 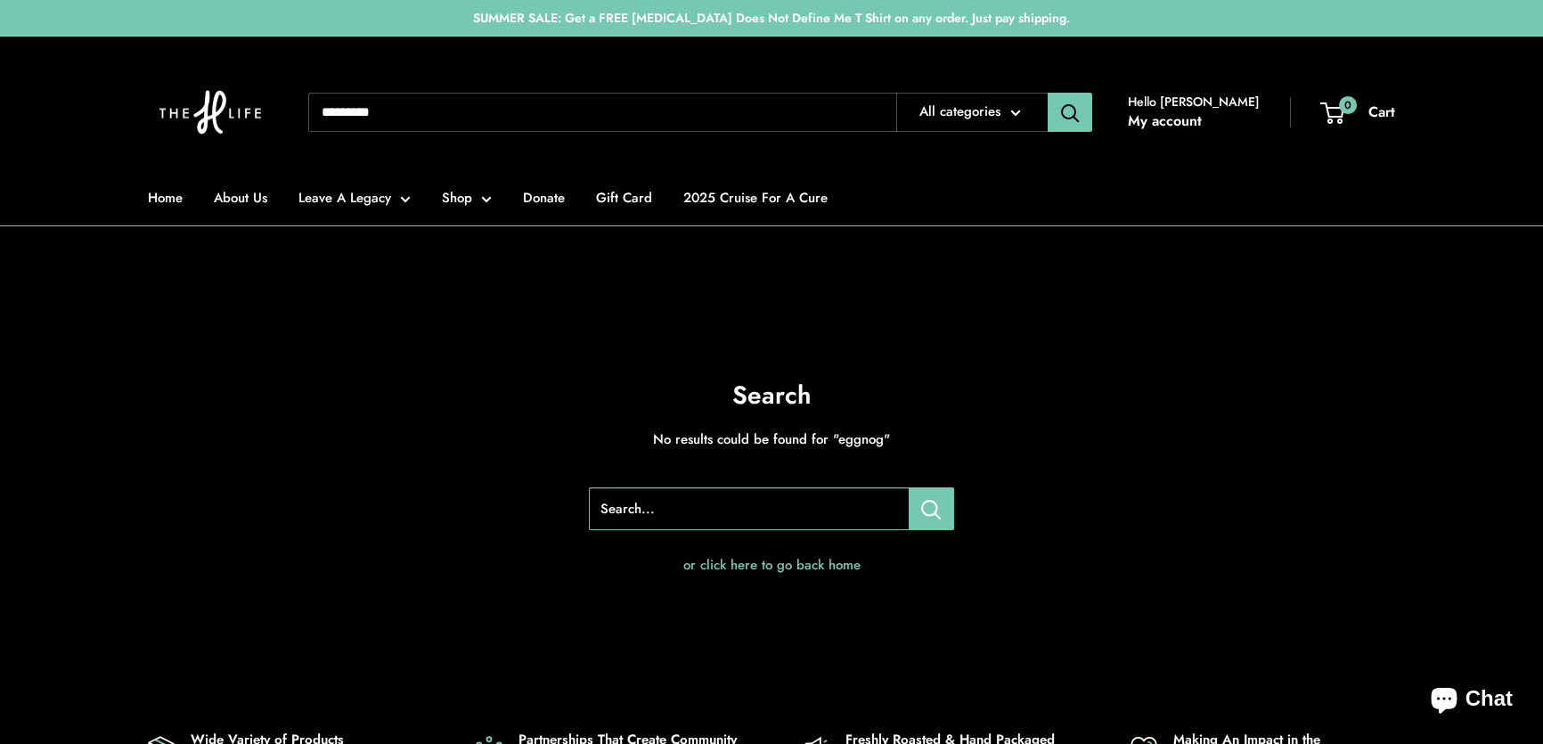 What do you see at coordinates (772, 439) in the screenshot?
I see `p: No results could be found for "eggnog"` at bounding box center [772, 439].